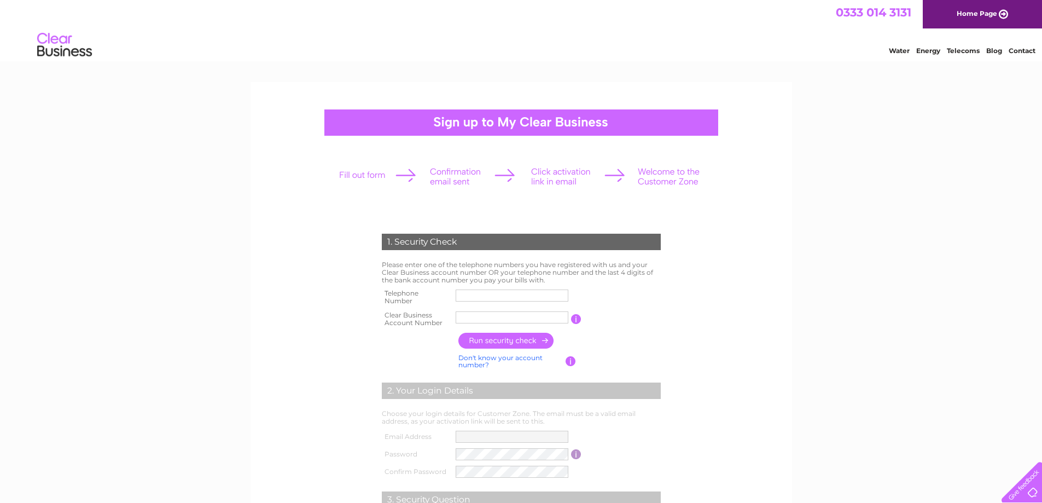 This screenshot has height=503, width=1042. Describe the element at coordinates (994, 50) in the screenshot. I see `a: Blog` at that location.